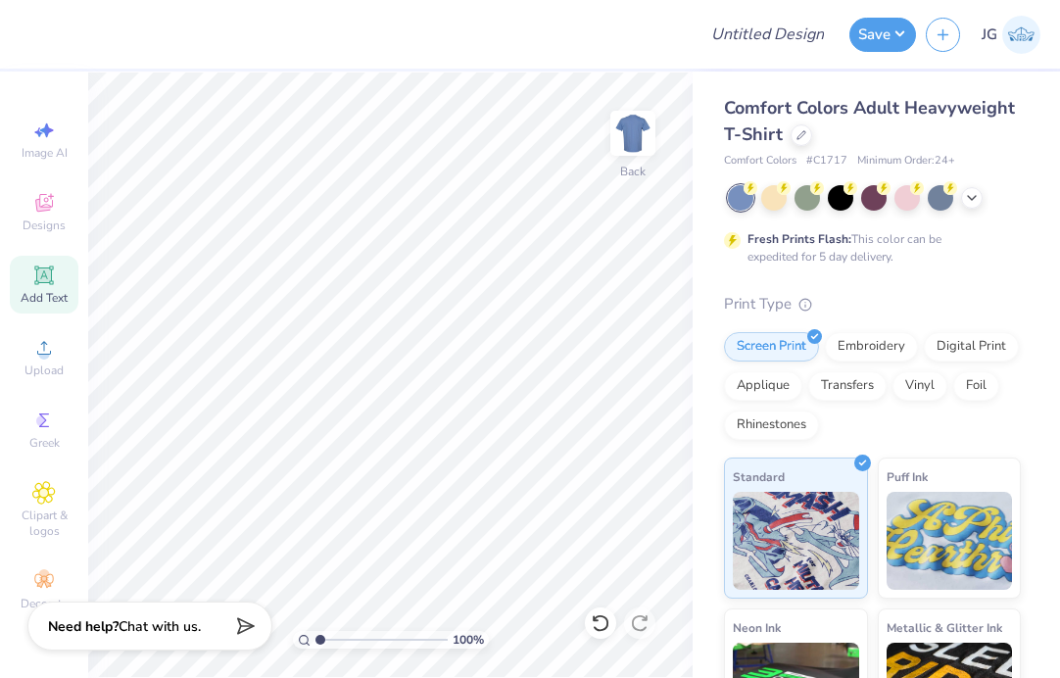  What do you see at coordinates (950, 541) in the screenshot?
I see `img: Puff Ink` at bounding box center [950, 541].